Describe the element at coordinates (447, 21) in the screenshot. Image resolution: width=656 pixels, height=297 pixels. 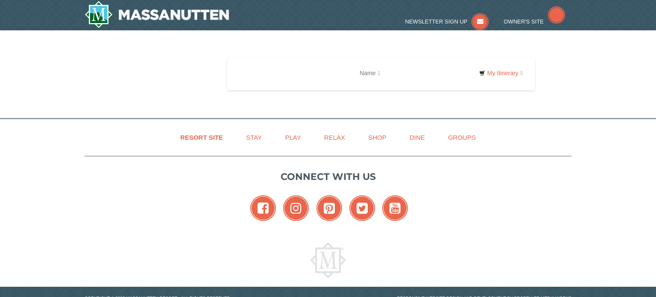
I see `a: Newsletter Sign Up` at that location.